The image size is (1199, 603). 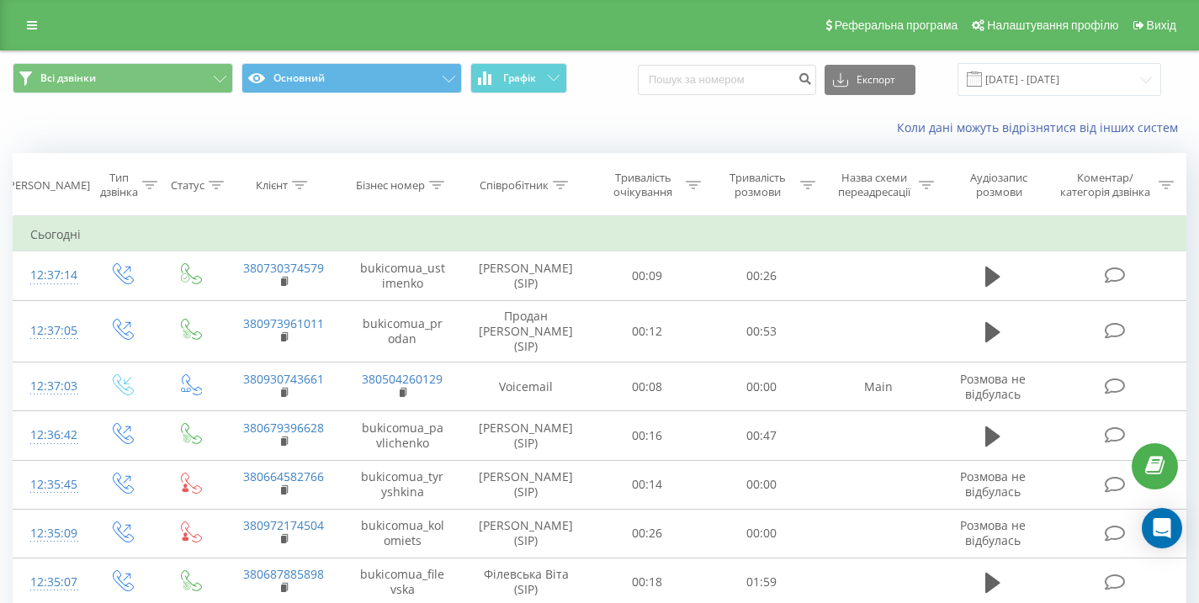 I want to click on td: 00:08, so click(x=647, y=387).